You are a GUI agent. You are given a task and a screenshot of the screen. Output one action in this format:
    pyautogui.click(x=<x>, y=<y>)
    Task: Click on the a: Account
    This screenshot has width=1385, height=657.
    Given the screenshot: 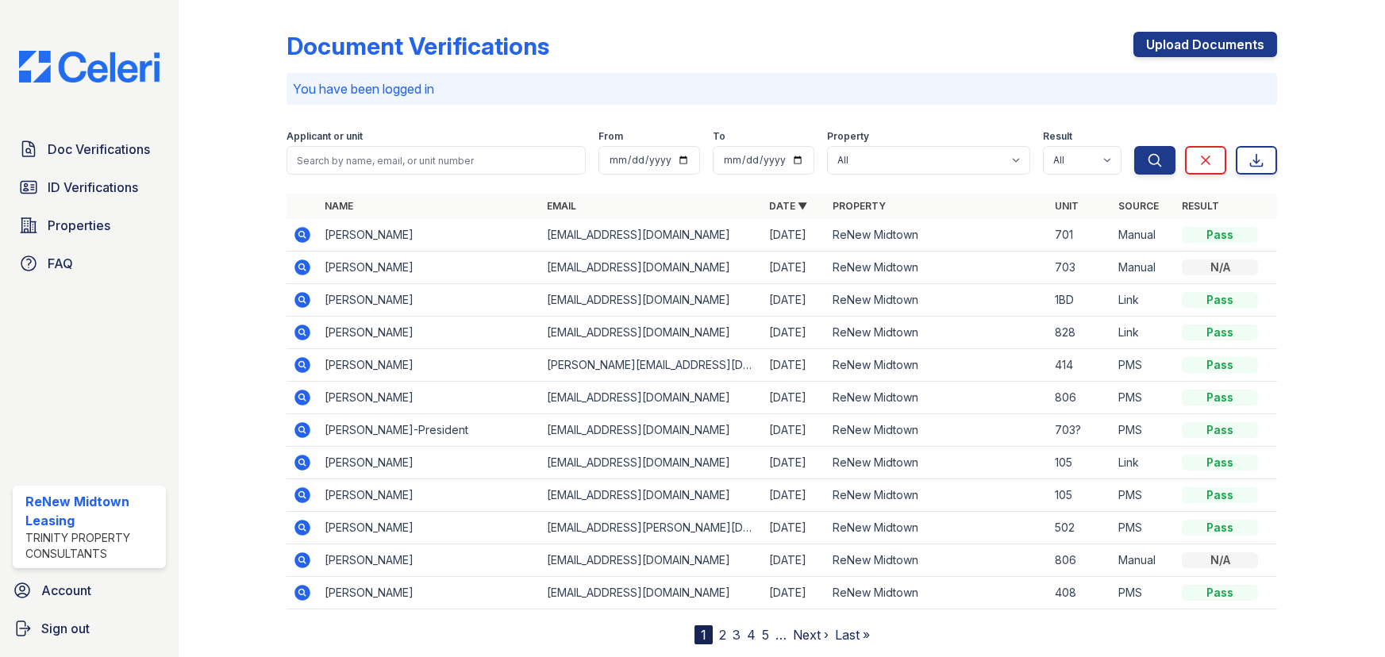 What is the action you would take?
    pyautogui.click(x=89, y=590)
    